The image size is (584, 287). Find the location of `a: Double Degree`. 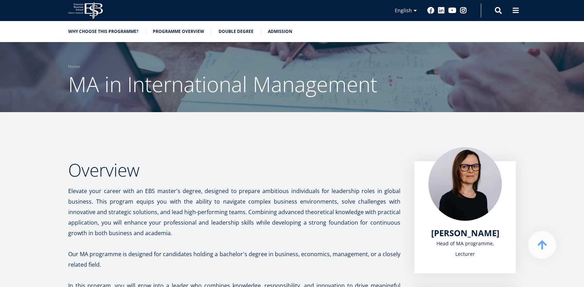

a: Double Degree is located at coordinates (236, 31).